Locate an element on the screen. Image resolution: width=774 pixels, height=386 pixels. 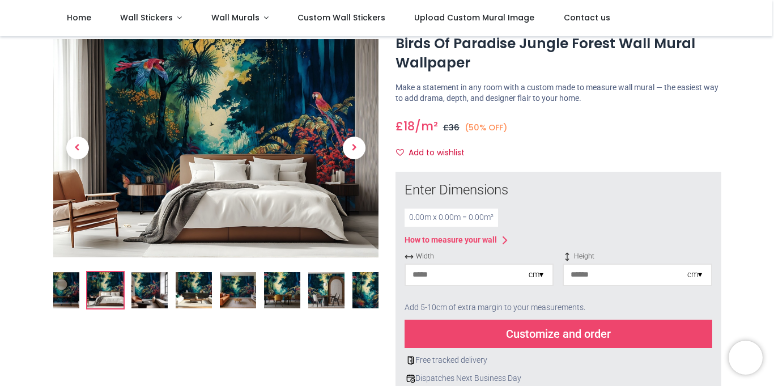
div: 0.00 m x 0.00 m = 0.00 m² is located at coordinates (451, 218).